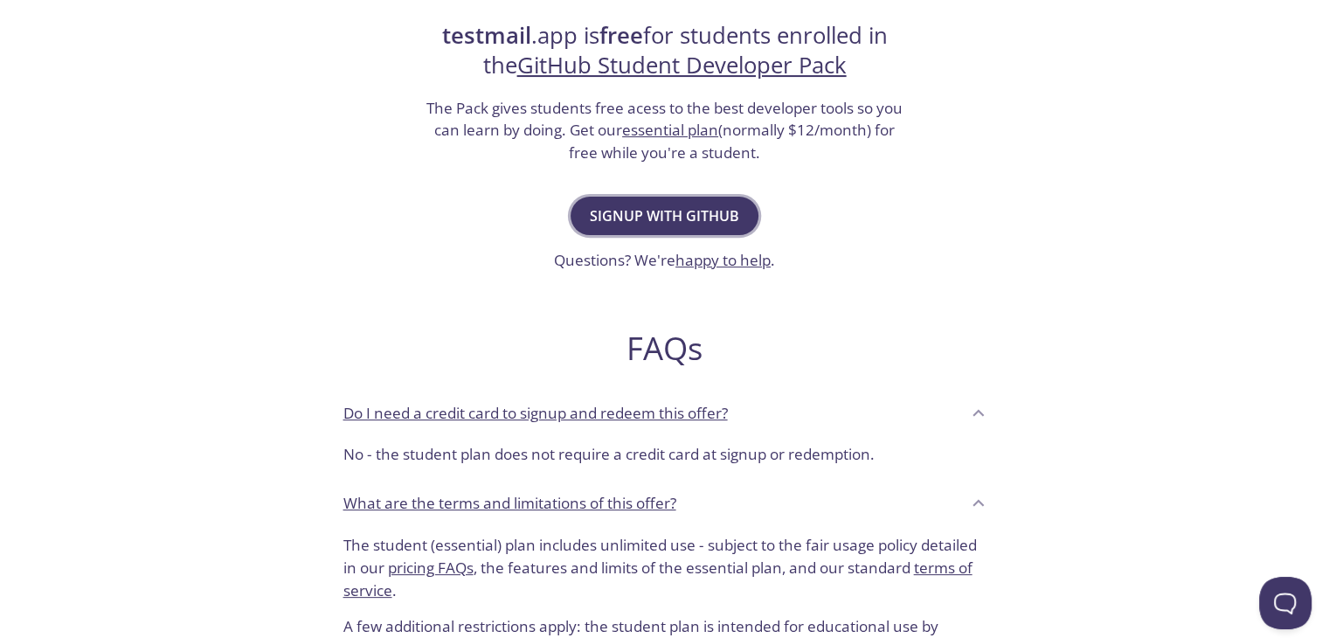 The image size is (1329, 638). I want to click on span: Signup with GitHub, so click(664, 216).